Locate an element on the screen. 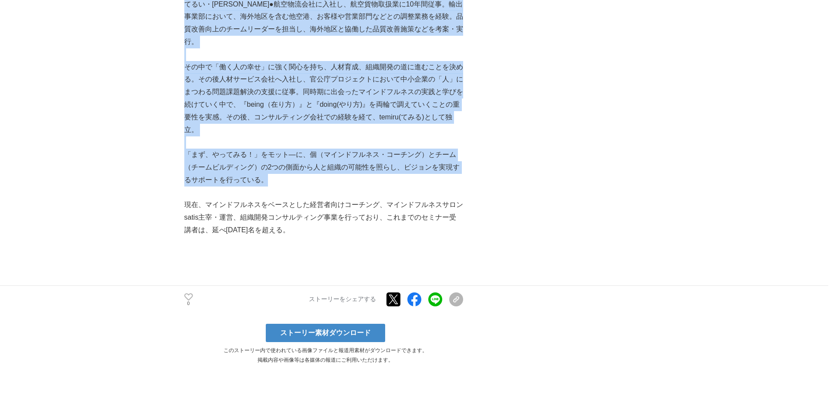 This screenshot has width=830, height=397. p: 0 is located at coordinates (189, 304).